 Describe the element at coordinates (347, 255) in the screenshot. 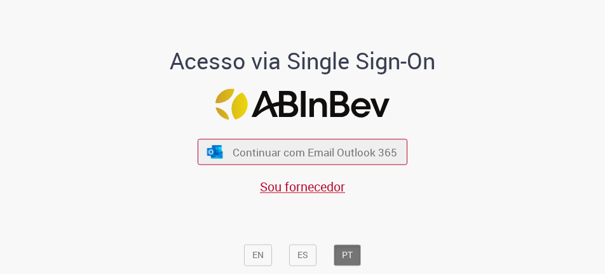

I see `button: PT` at that location.